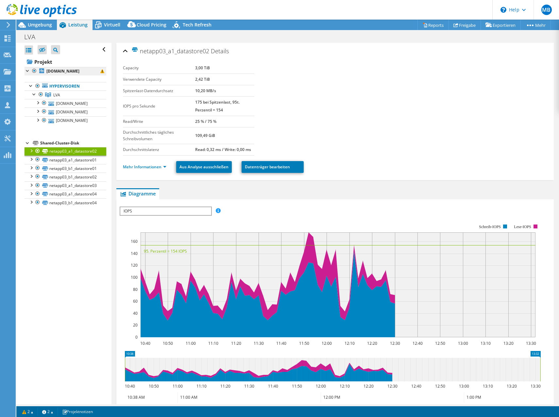  I want to click on a: Exportieren, so click(500, 25).